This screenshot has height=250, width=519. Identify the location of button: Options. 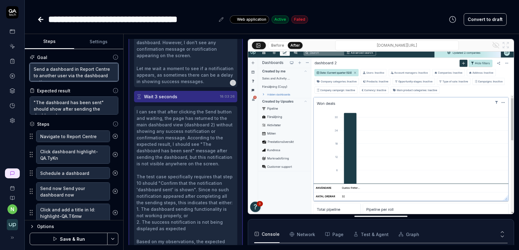
(74, 226).